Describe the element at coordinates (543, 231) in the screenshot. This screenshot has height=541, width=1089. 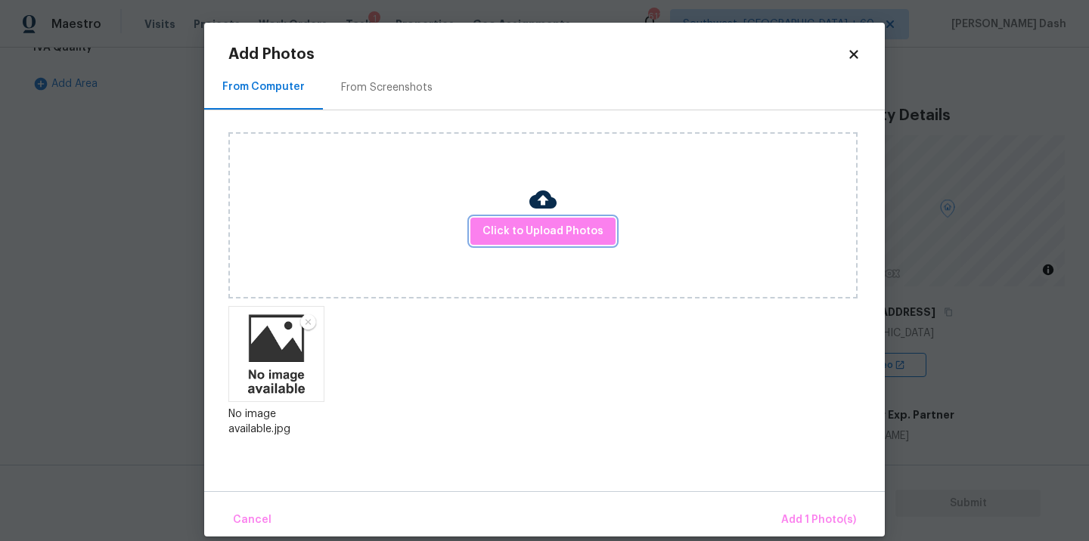
I see `button: Click to Upload Photos` at that location.